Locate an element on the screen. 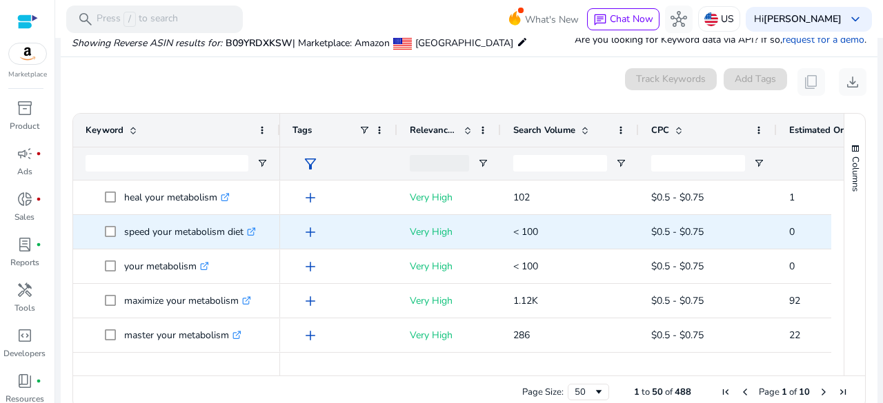 This screenshot has height=403, width=883. div: First Page is located at coordinates (725, 392).